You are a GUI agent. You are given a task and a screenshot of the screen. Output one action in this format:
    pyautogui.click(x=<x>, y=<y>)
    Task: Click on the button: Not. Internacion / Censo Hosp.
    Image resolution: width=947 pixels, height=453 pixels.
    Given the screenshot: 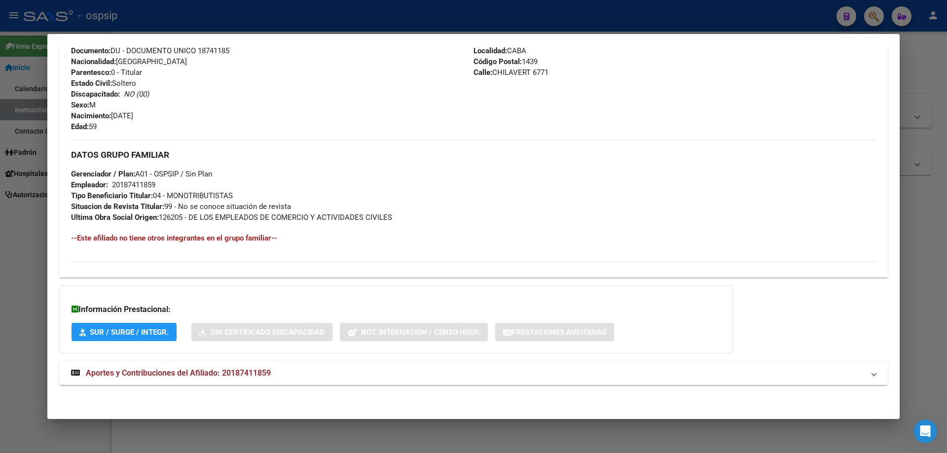 What is the action you would take?
    pyautogui.click(x=414, y=332)
    